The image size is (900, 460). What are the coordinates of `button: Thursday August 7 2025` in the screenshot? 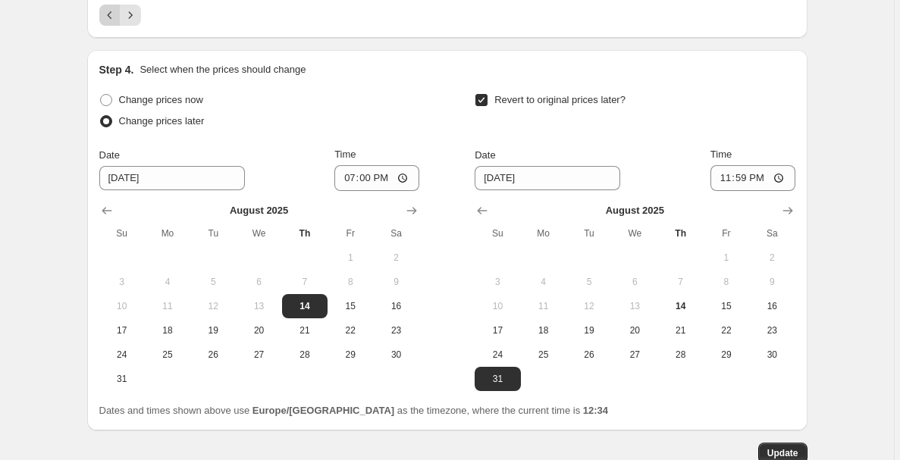 It's located at (305, 282).